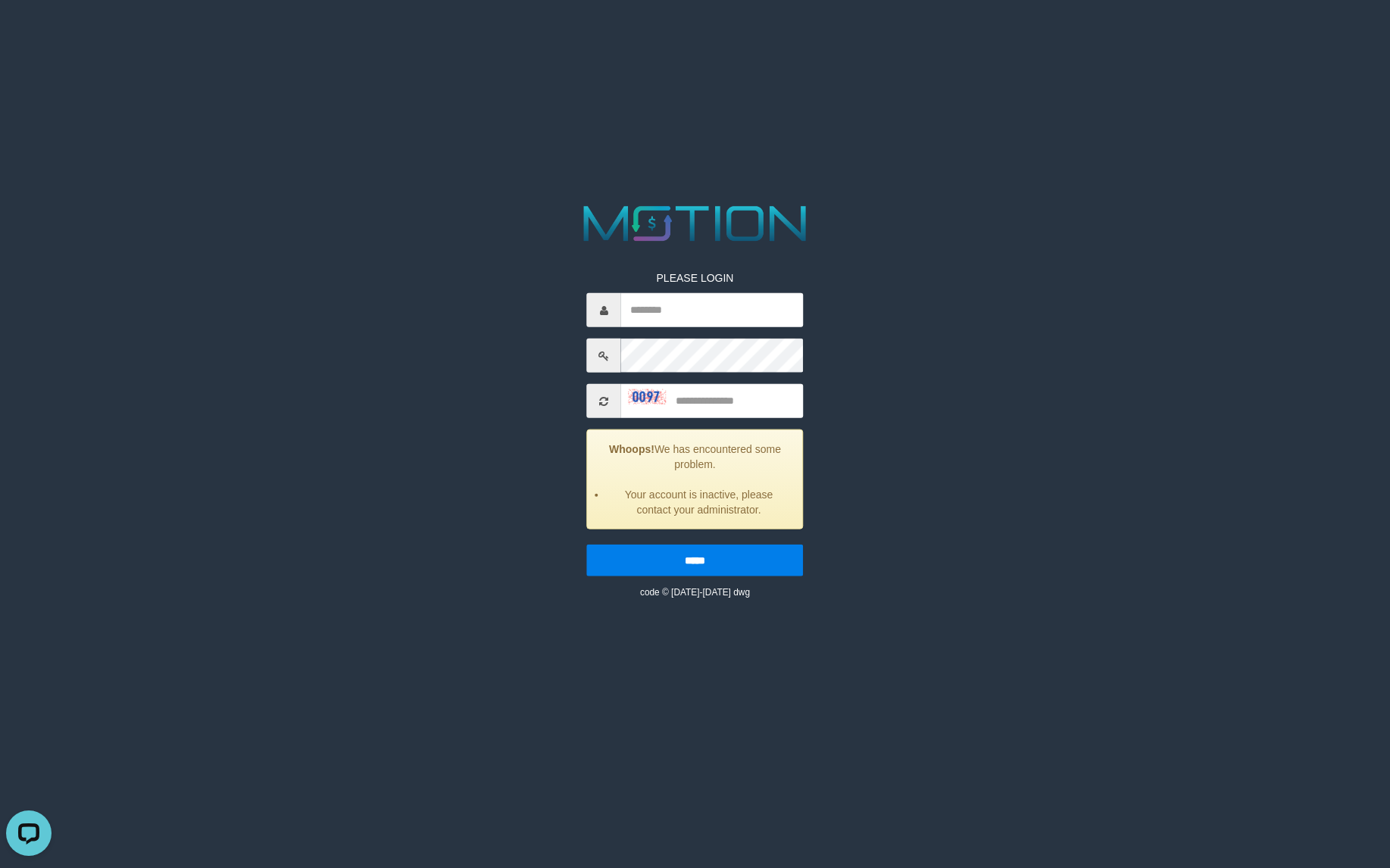 Image resolution: width=1390 pixels, height=868 pixels. What do you see at coordinates (695, 223) in the screenshot?
I see `img: MOTION_logo.png` at bounding box center [695, 223].